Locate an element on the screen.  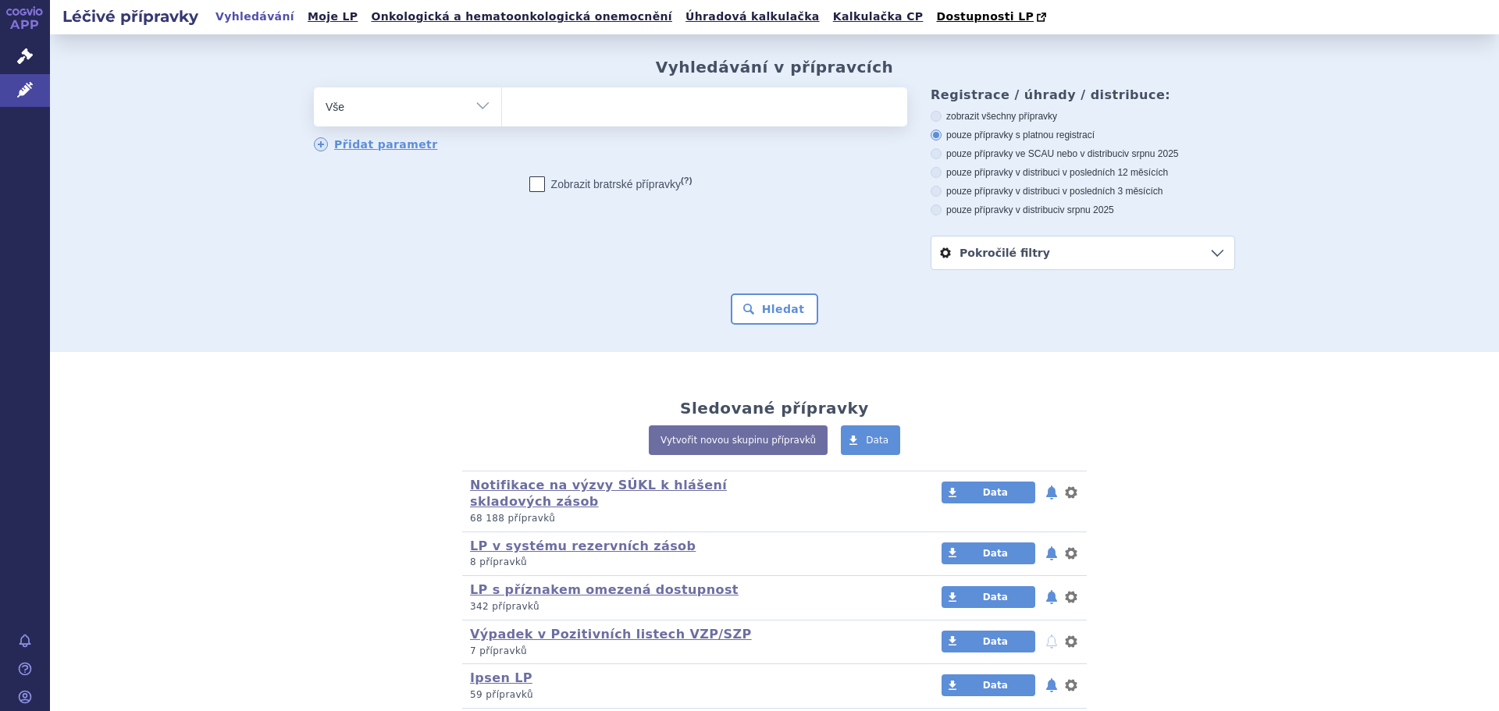
button: Hledat is located at coordinates (775, 309).